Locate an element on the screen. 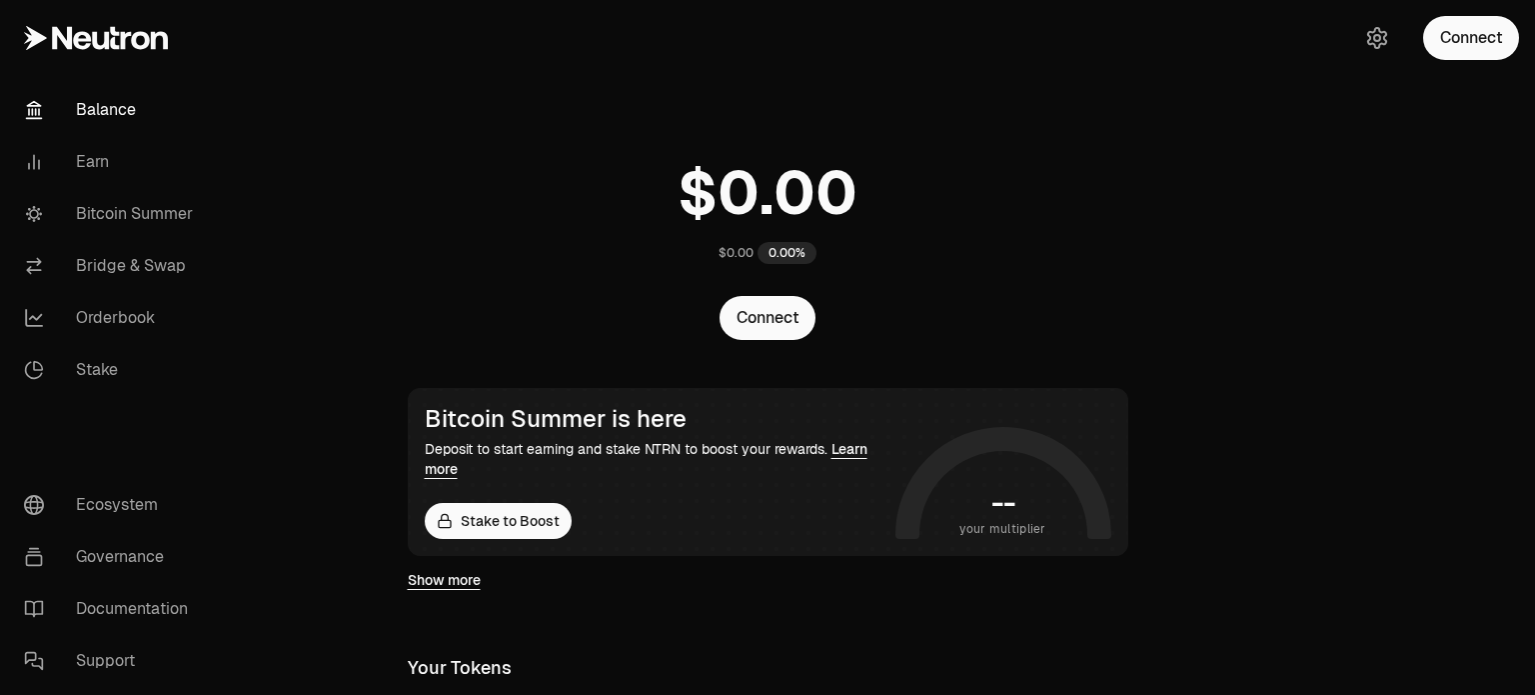 This screenshot has height=695, width=1535. a: Documentation is located at coordinates (112, 609).